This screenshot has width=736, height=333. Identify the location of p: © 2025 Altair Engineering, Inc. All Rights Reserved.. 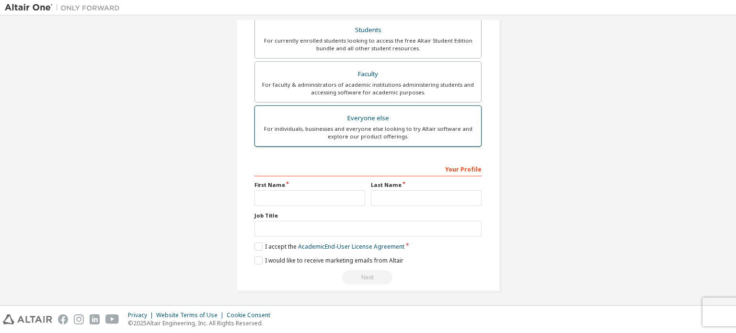
(202, 323).